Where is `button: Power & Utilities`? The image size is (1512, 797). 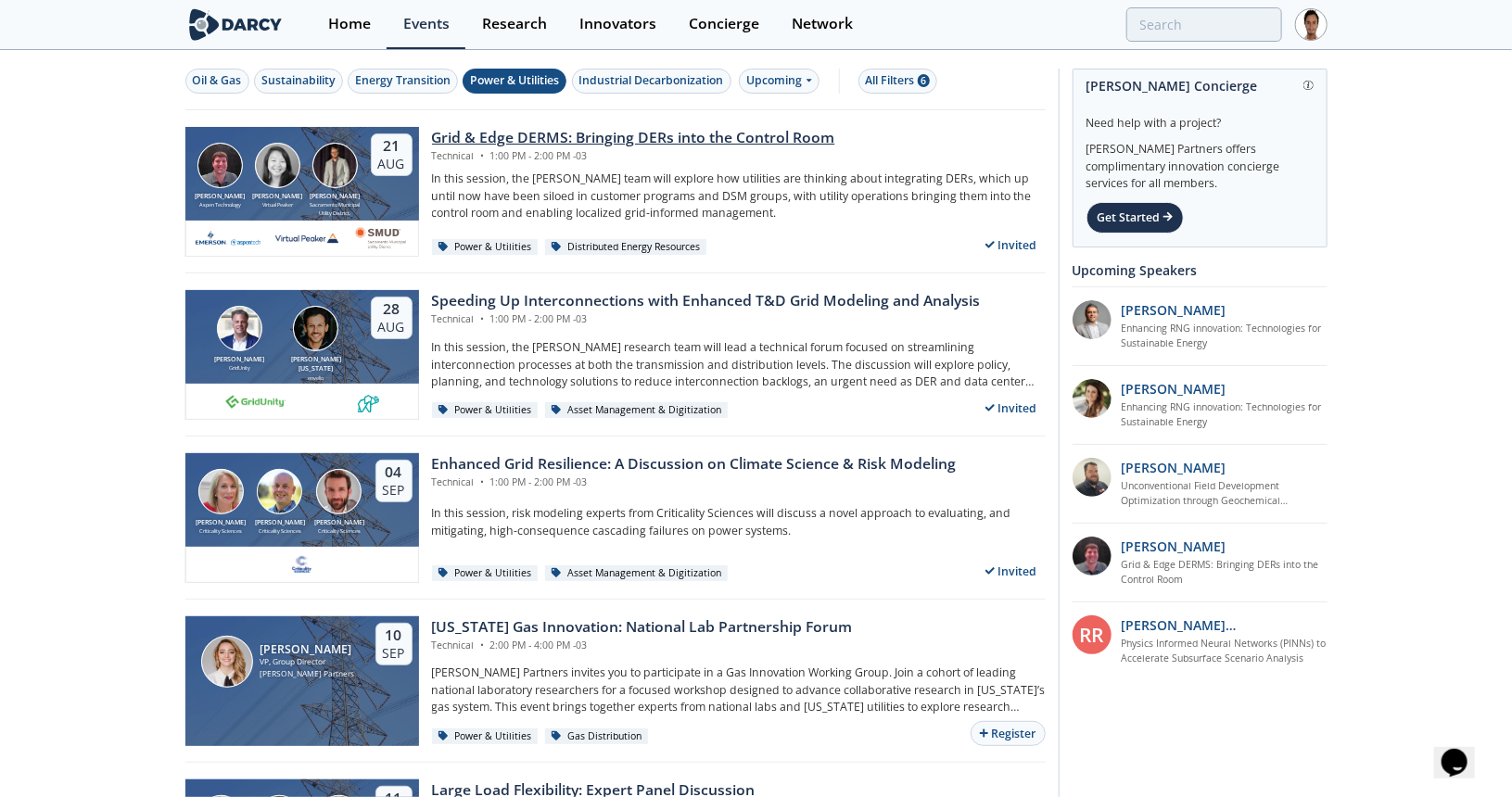 button: Power & Utilities is located at coordinates (515, 81).